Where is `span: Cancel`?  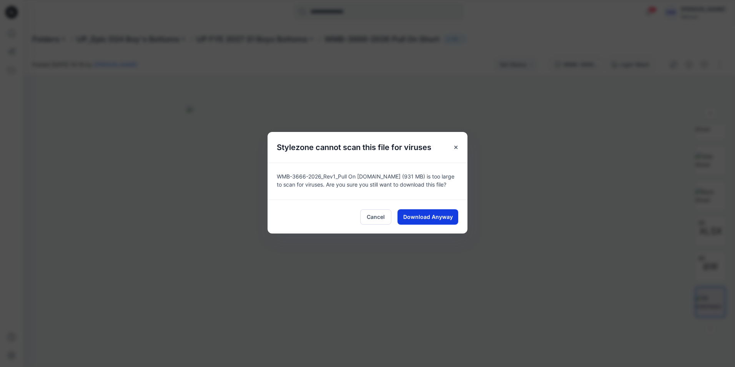
span: Cancel is located at coordinates (375, 216).